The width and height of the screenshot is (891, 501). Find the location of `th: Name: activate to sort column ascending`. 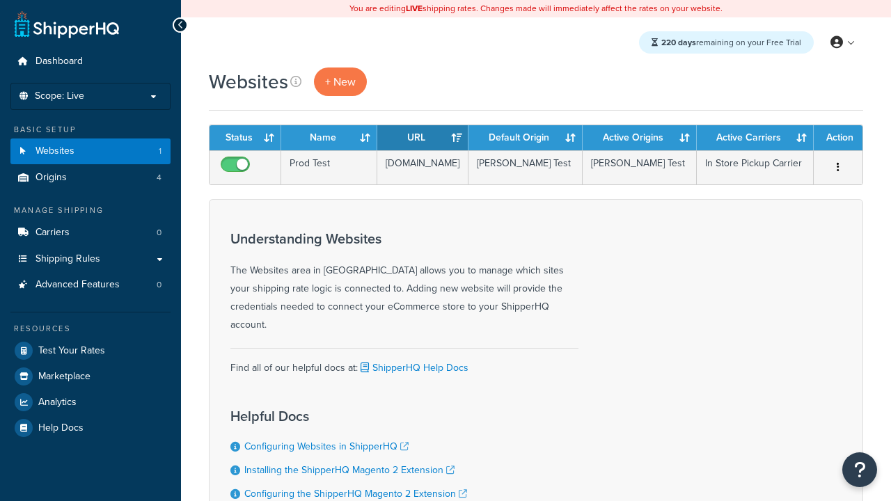

th: Name: activate to sort column ascending is located at coordinates (329, 138).